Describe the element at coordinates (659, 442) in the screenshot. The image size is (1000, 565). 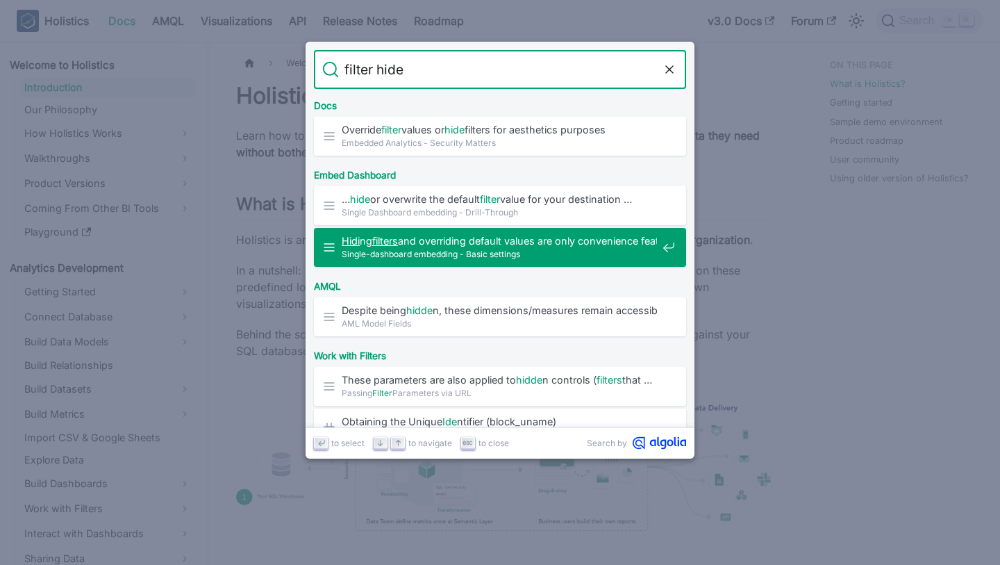
I see `svg: Algolia` at that location.